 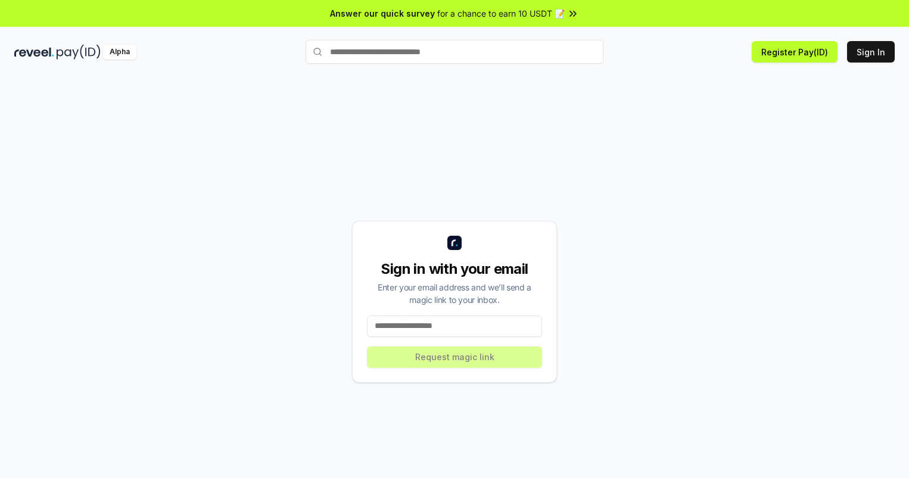 I want to click on span: for a chance to earn 10 USDT 📝, so click(x=501, y=13).